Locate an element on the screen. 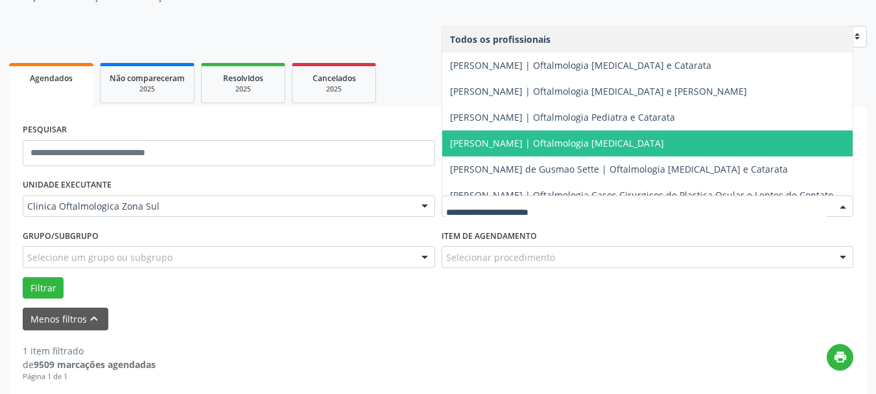  label: Item de agendamento is located at coordinates (489, 235).